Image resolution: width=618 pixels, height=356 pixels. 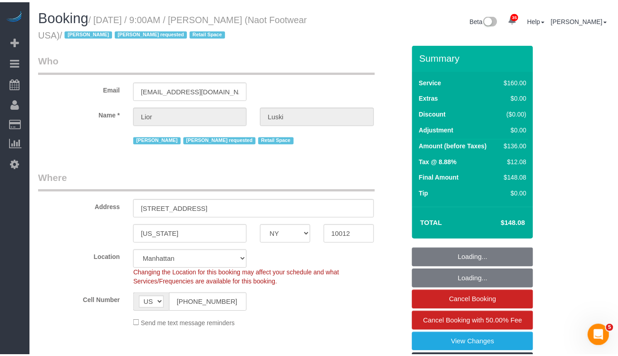 I want to click on input: City, so click(x=192, y=233).